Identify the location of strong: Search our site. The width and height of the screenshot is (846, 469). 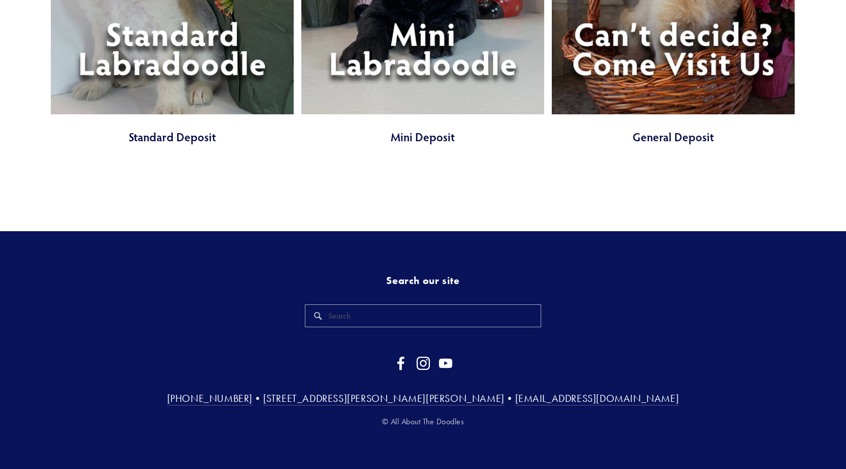
(423, 280).